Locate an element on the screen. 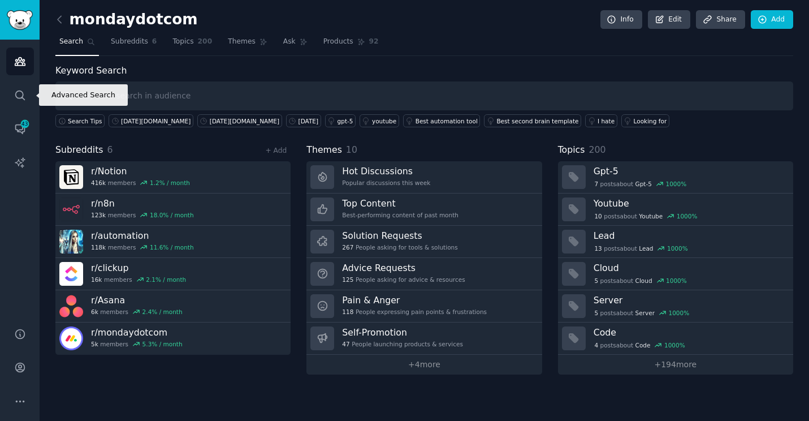  a: I hate is located at coordinates (601, 120).